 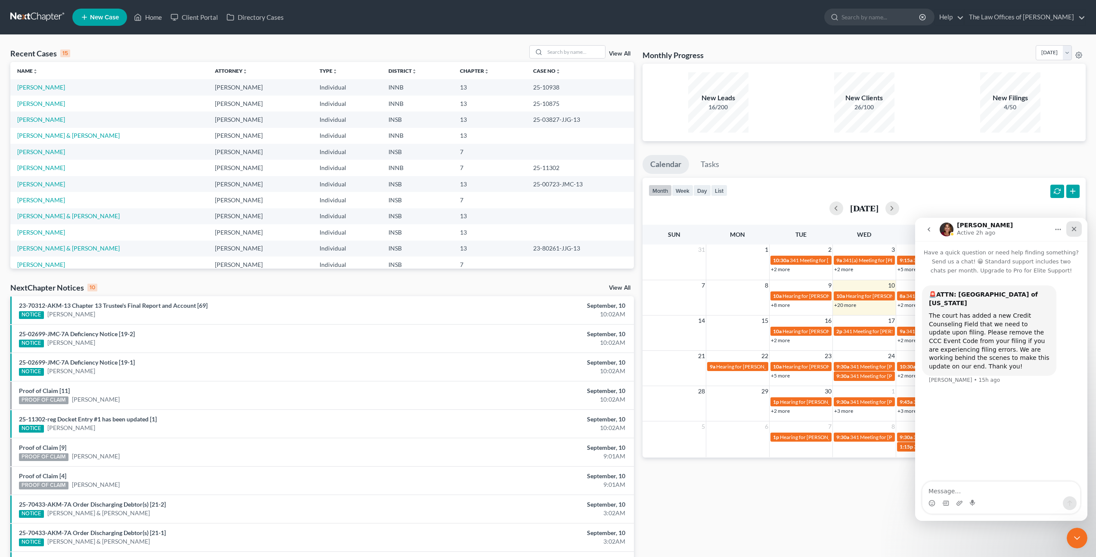 I want to click on a: Typeunfold_more, so click(x=329, y=71).